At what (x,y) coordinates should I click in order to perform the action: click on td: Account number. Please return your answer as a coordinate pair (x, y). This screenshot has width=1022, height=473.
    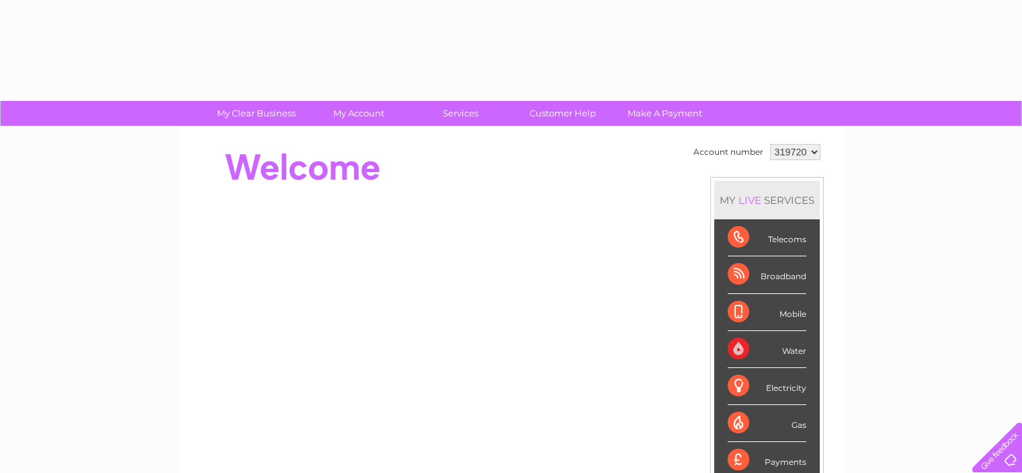
    Looking at the image, I should click on (729, 152).